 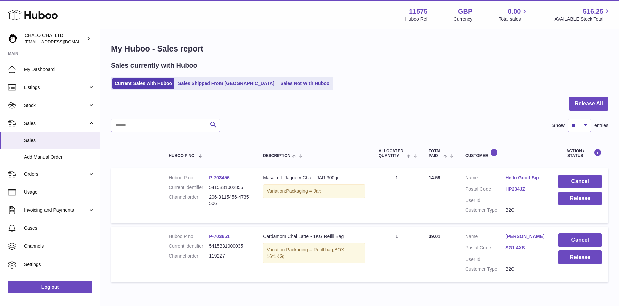 I want to click on span: My Dashboard, so click(x=60, y=69).